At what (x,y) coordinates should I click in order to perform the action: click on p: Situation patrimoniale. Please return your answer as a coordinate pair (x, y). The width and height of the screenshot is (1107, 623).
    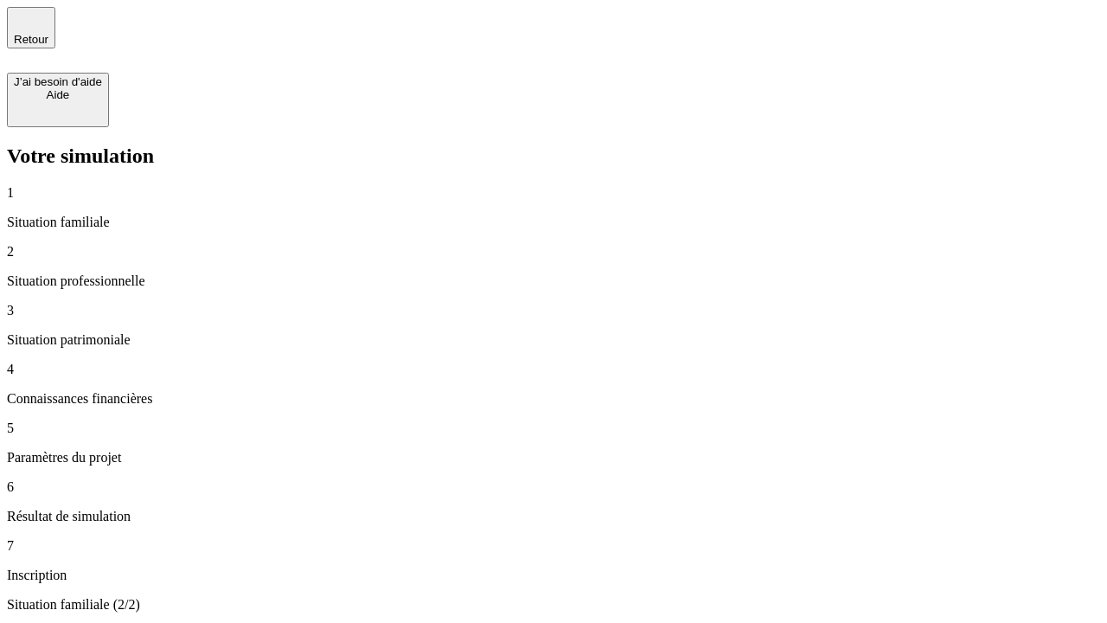
    Looking at the image, I should click on (553, 340).